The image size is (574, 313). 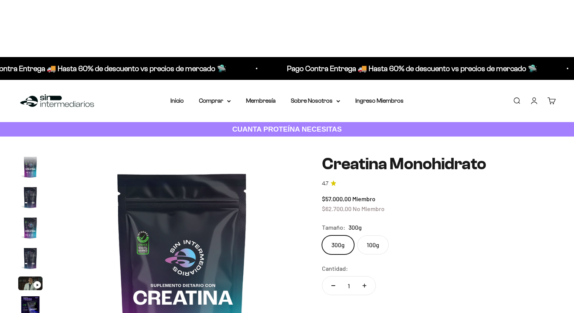 What do you see at coordinates (355, 227) in the screenshot?
I see `span: 300g` at bounding box center [355, 227].